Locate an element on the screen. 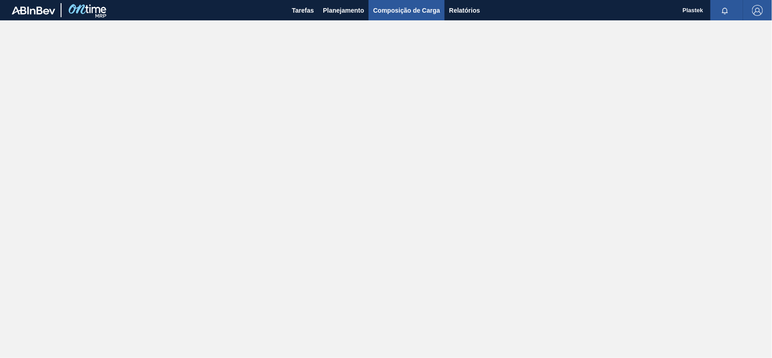  button: Notificações is located at coordinates (725, 10).